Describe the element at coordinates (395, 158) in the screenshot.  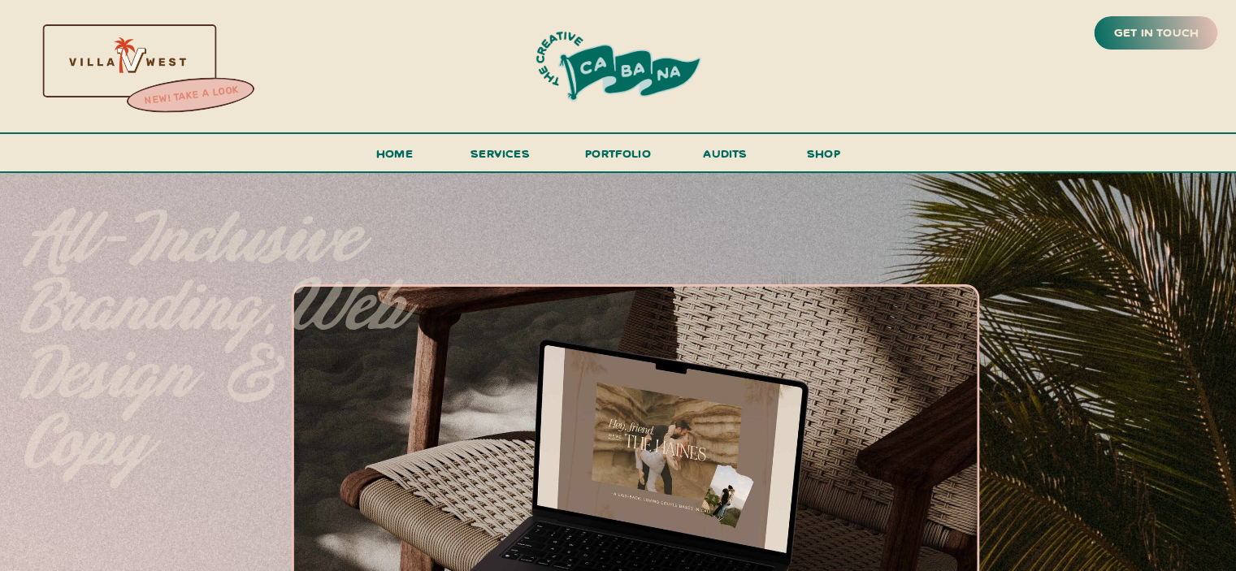
I see `a: Home` at that location.